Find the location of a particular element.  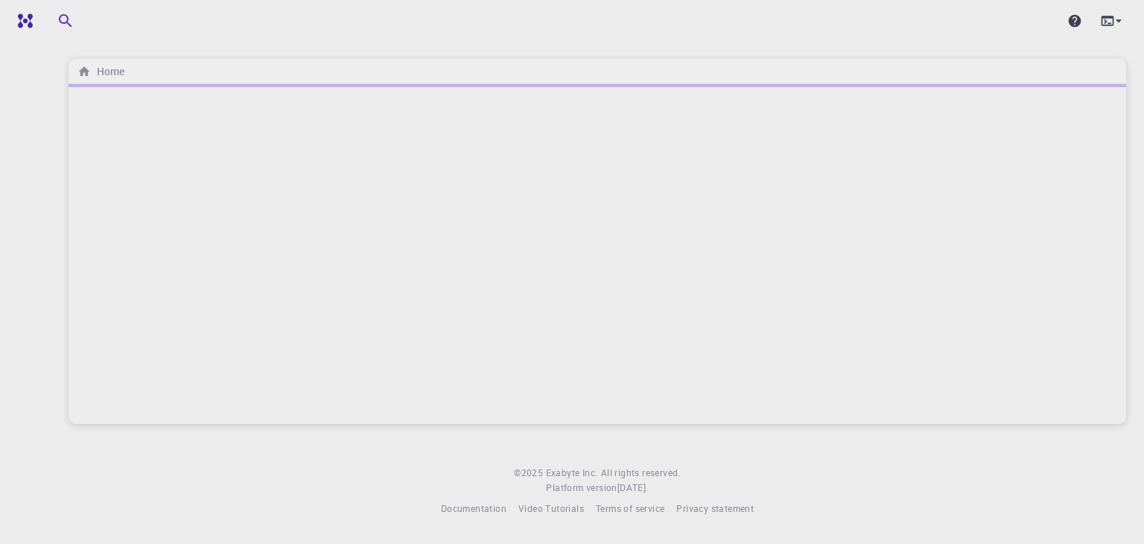

img: logo is located at coordinates (22, 21).